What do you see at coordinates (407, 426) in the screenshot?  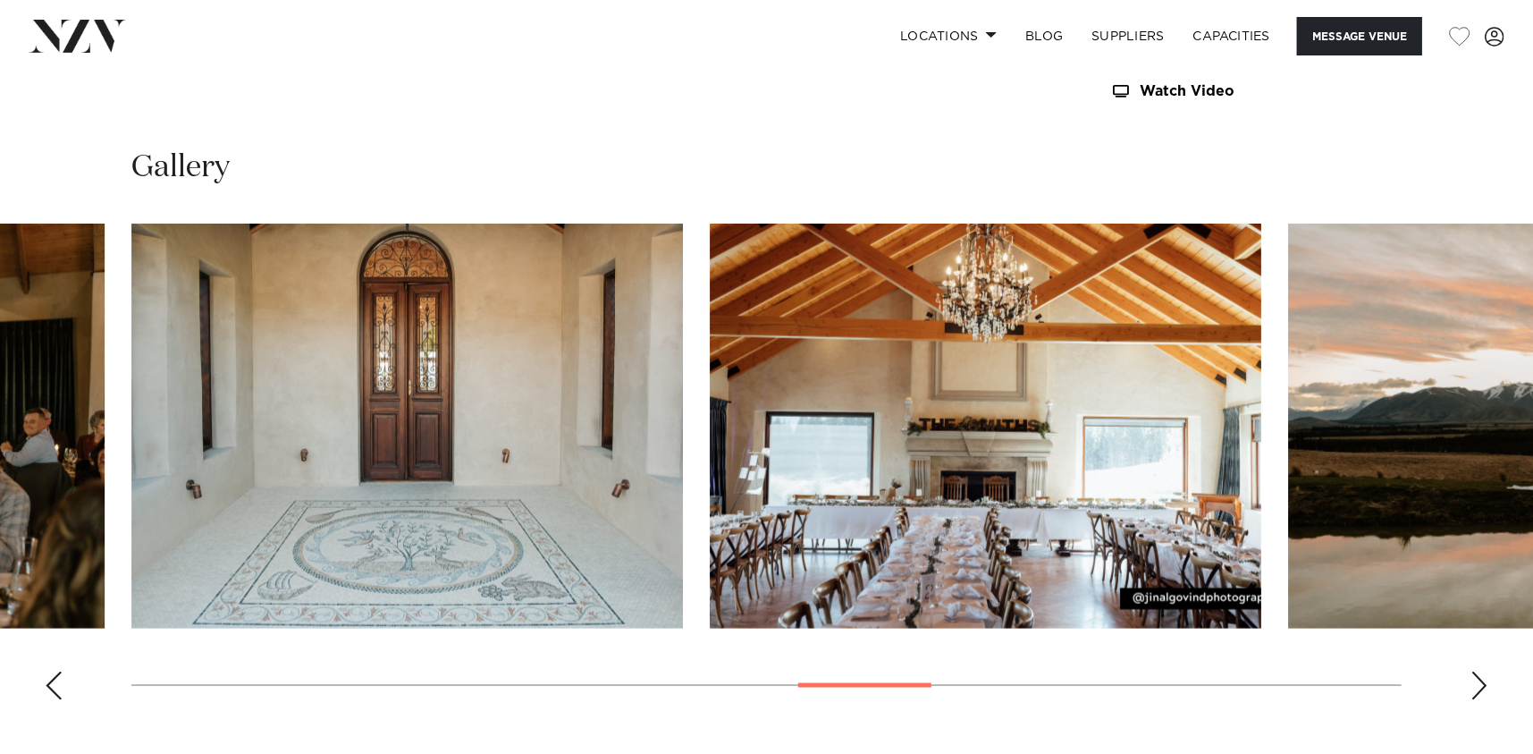 I see `swiper-slide: 12 / 21` at bounding box center [407, 426].